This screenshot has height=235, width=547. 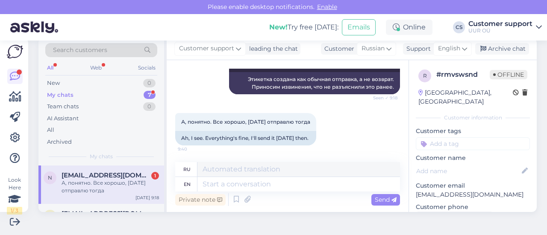 What do you see at coordinates (459, 27) in the screenshot?
I see `div: CS` at bounding box center [459, 27].